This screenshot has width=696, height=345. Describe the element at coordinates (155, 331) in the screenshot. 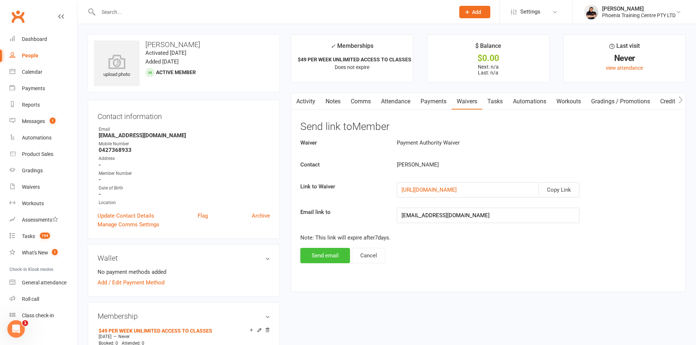

I see `a: $49 PER WEEK UNLIMITED ACCESS TO CLASSES` at that location.